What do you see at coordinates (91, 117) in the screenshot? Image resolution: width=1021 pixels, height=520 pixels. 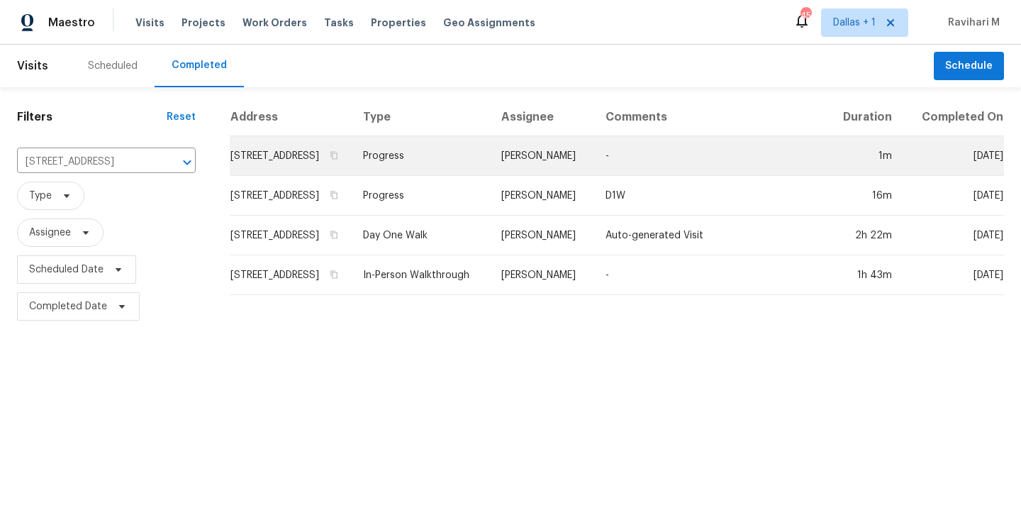 I see `h1: Filters` at bounding box center [91, 117].